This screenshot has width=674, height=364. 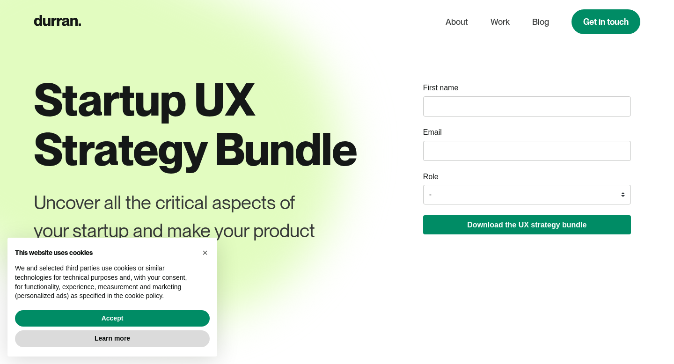 What do you see at coordinates (500, 22) in the screenshot?
I see `a: Work` at bounding box center [500, 22].